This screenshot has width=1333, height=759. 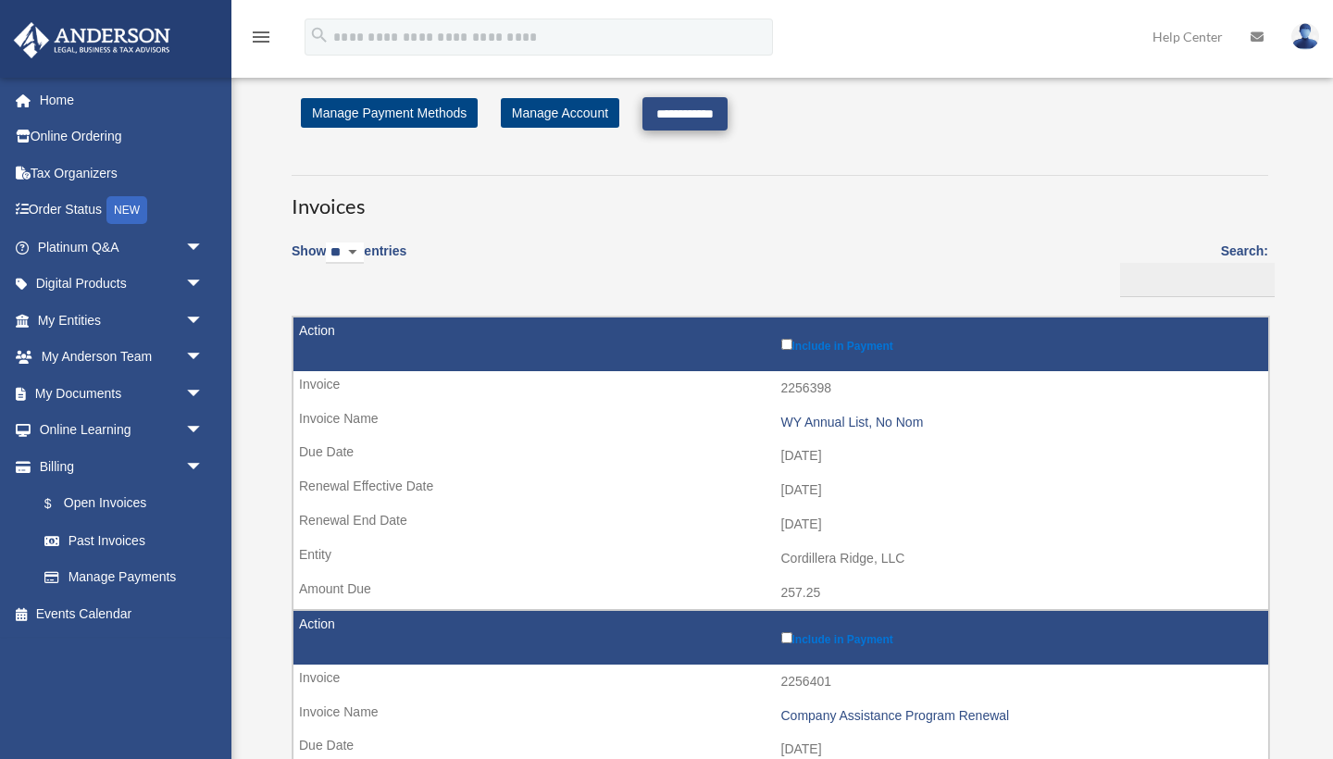 I want to click on a: Online Ordering, so click(x=122, y=137).